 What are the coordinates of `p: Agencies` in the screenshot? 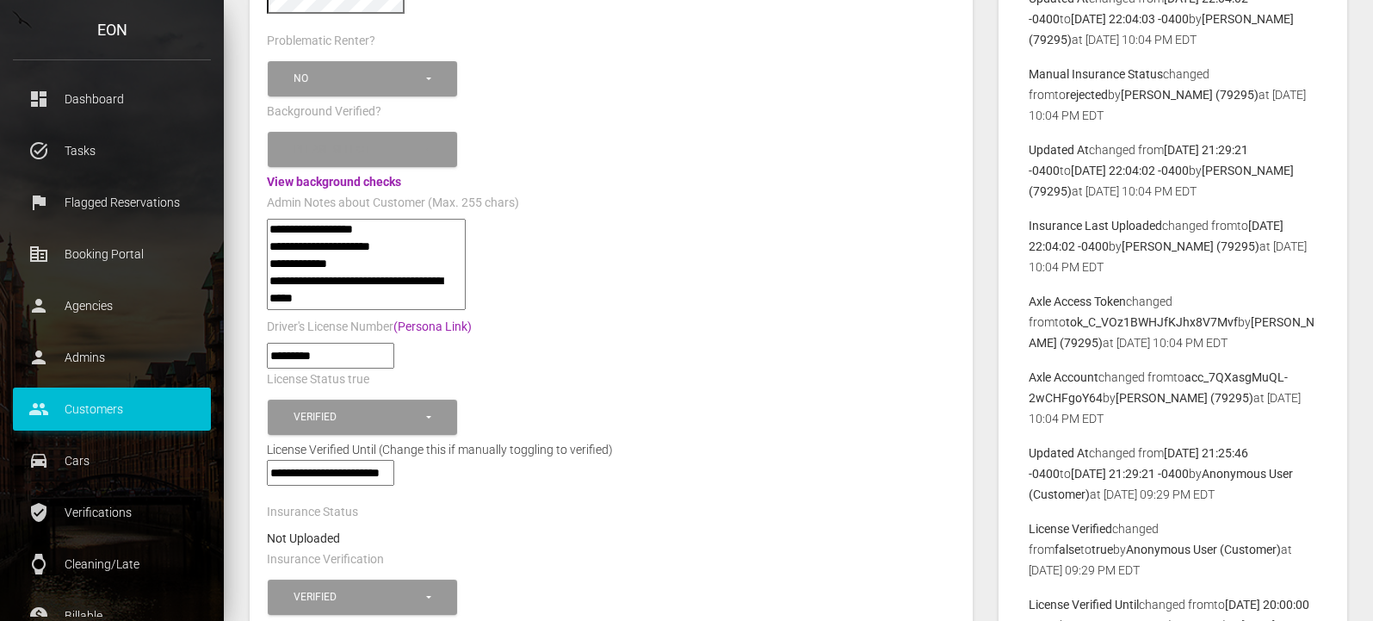 It's located at (112, 306).